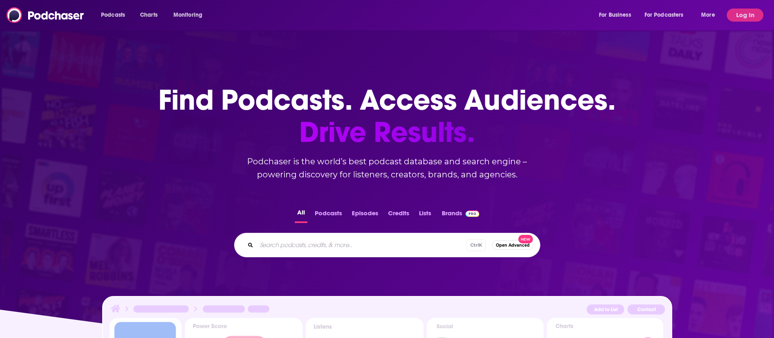  What do you see at coordinates (526, 239) in the screenshot?
I see `span: New` at bounding box center [526, 239].